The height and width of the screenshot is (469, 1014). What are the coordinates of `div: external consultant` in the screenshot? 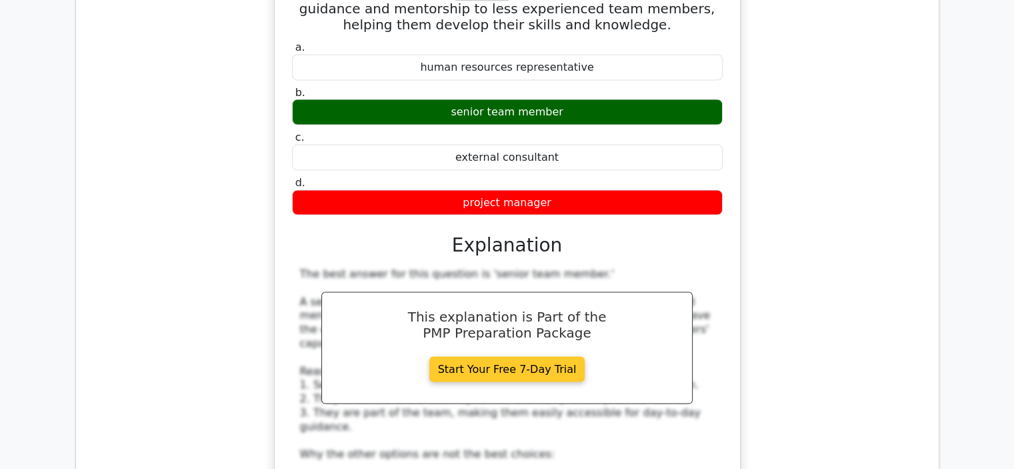 It's located at (507, 157).